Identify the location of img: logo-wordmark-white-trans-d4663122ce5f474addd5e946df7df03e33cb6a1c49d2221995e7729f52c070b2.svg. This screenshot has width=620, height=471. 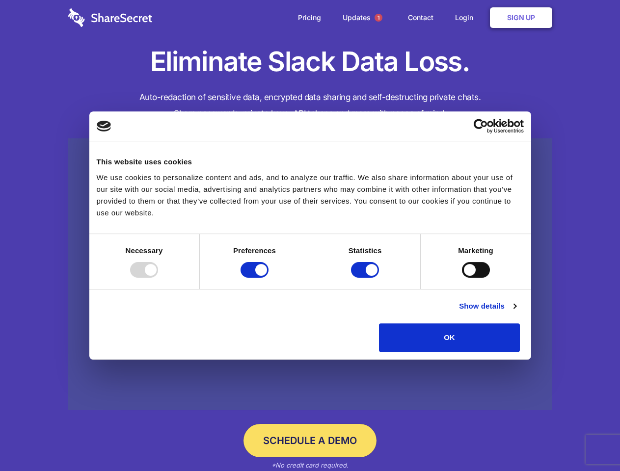
(110, 18).